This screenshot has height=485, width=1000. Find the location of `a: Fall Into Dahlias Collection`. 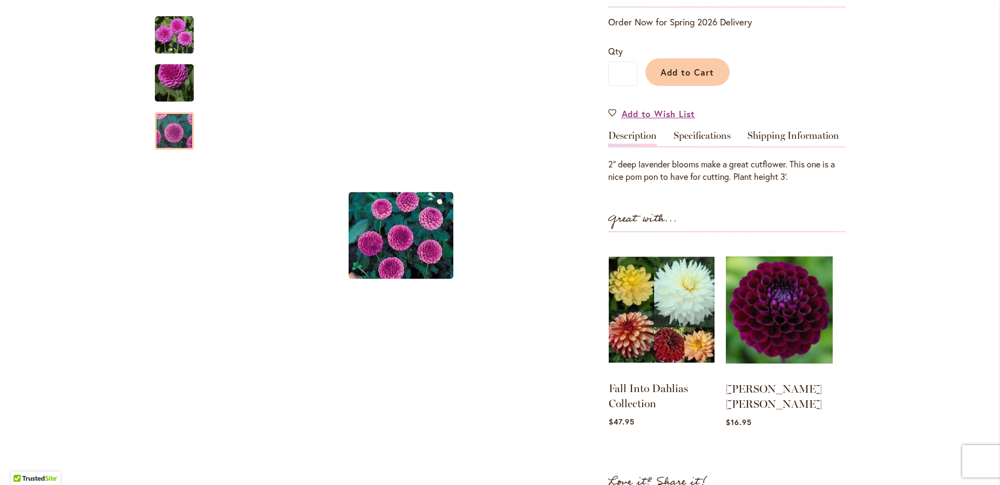

a: Fall Into Dahlias Collection is located at coordinates (648, 396).